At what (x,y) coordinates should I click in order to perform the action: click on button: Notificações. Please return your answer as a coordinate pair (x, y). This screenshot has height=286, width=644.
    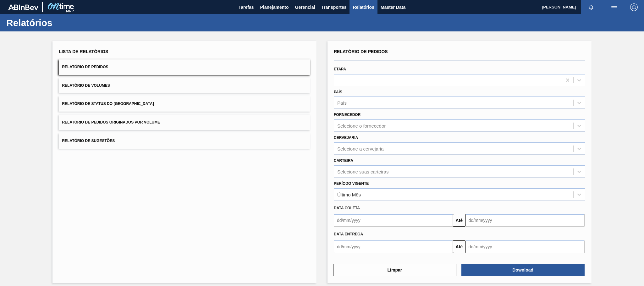
    Looking at the image, I should click on (591, 7).